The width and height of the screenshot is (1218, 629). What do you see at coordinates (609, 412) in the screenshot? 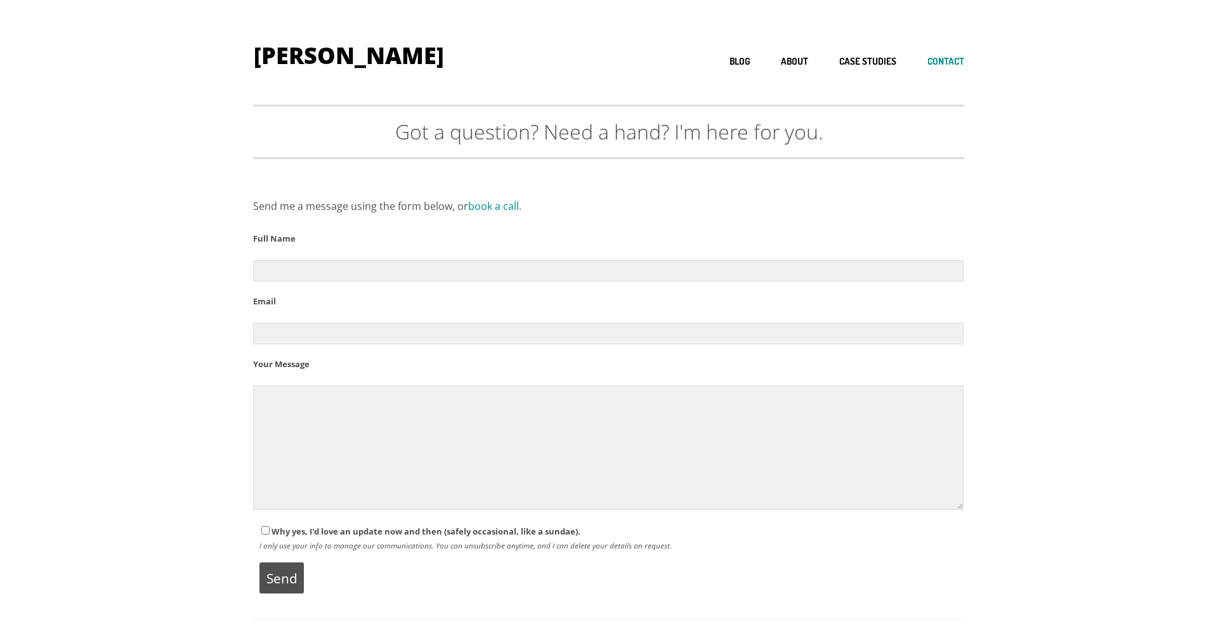
I see `form: Contact form` at bounding box center [609, 412].